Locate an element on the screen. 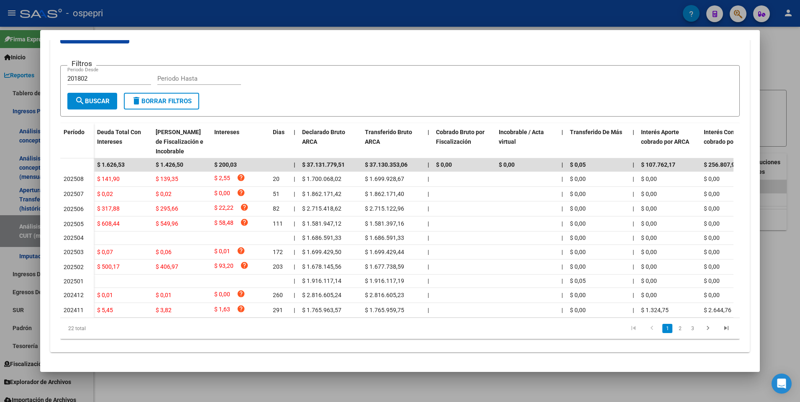  span: $ 1.581.397,16 is located at coordinates (384, 224).